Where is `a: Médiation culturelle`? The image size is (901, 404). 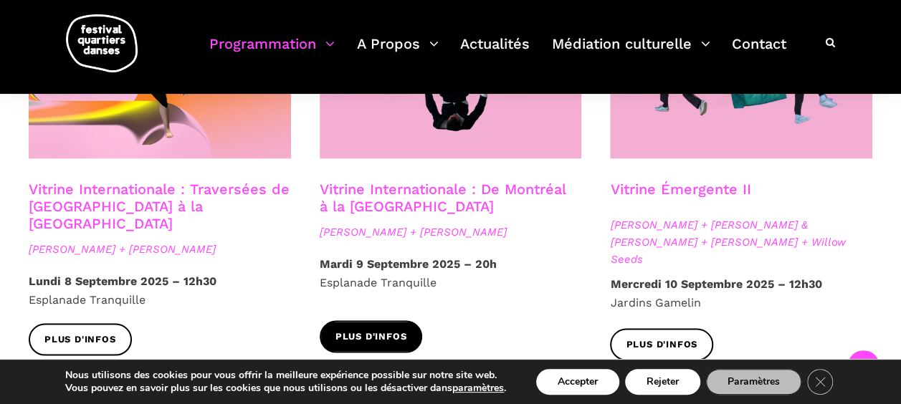 a: Médiation culturelle is located at coordinates (631, 52).